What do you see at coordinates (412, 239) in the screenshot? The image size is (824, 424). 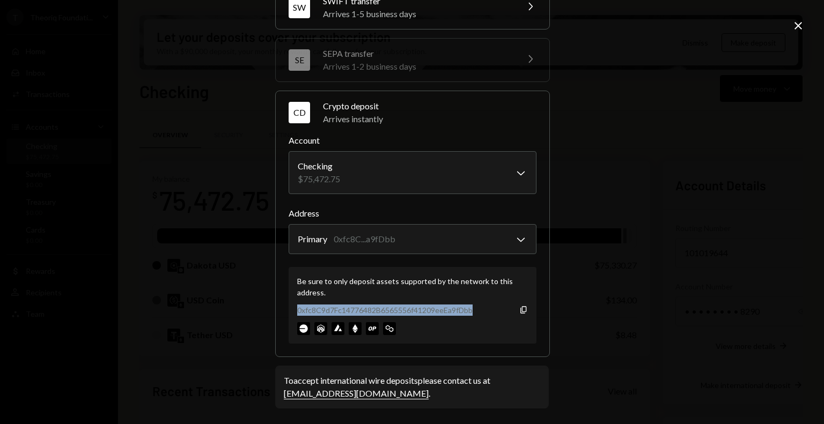 I see `button: Address` at bounding box center [412, 239].